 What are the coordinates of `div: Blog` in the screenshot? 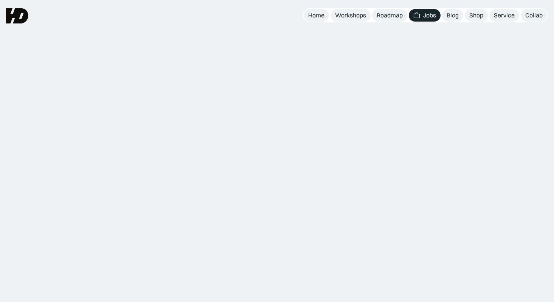 It's located at (453, 15).